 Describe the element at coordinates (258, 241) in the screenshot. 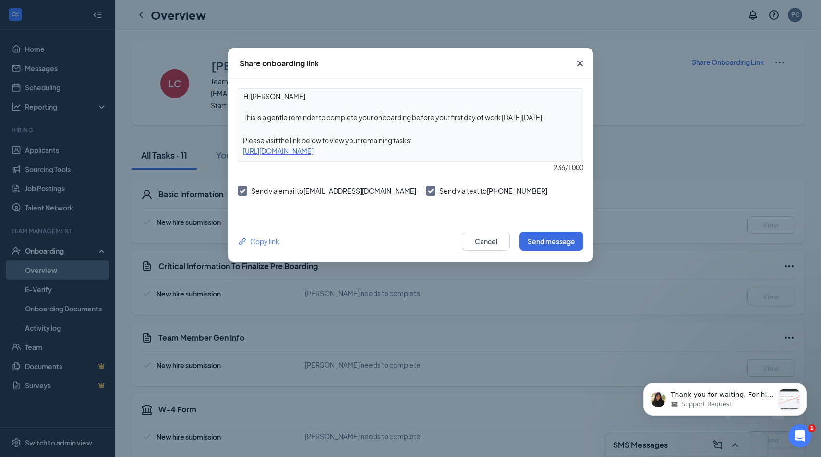

I see `button: Link Copy link` at that location.